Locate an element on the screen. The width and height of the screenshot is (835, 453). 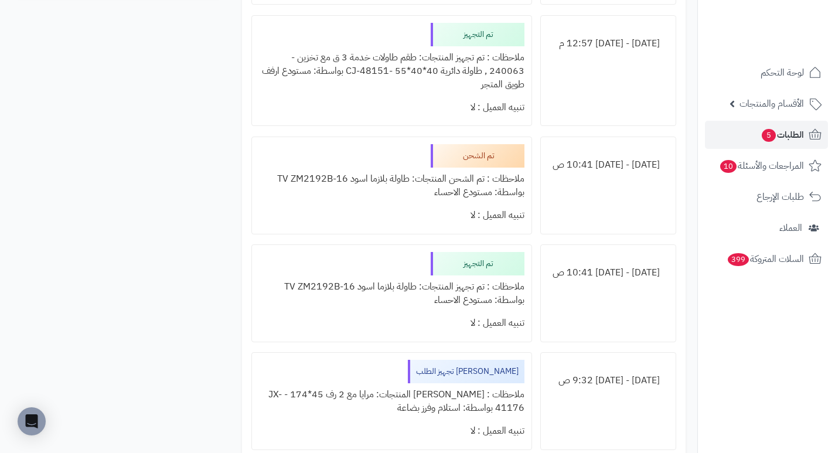
span: العملاء is located at coordinates (791, 228).